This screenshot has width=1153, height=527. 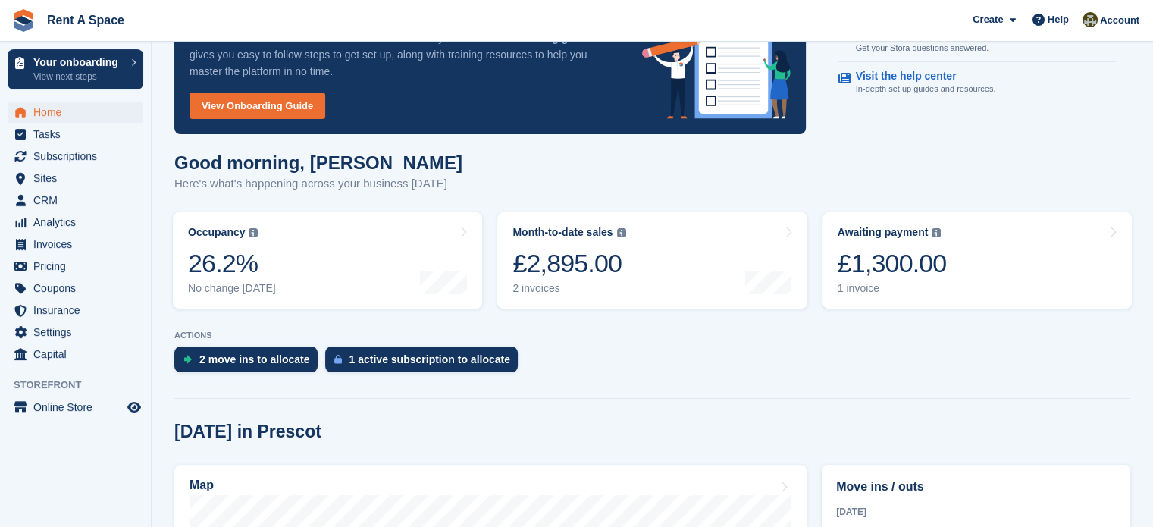 What do you see at coordinates (78, 62) in the screenshot?
I see `p: Your onboarding` at bounding box center [78, 62].